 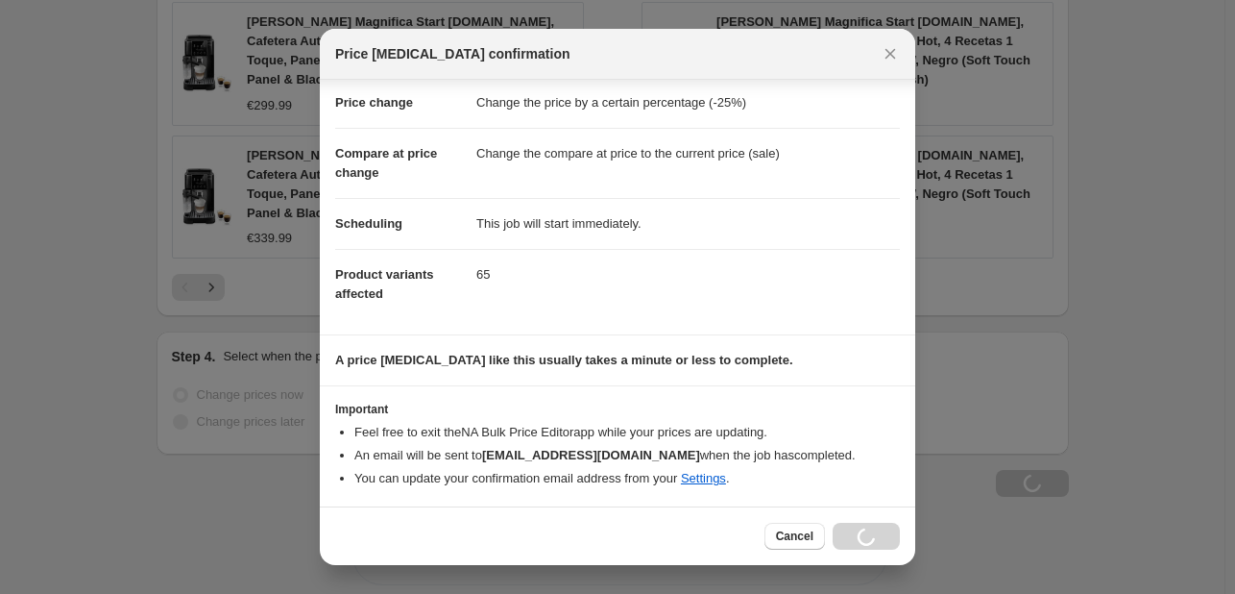 I want to click on dd: 65, so click(x=688, y=274).